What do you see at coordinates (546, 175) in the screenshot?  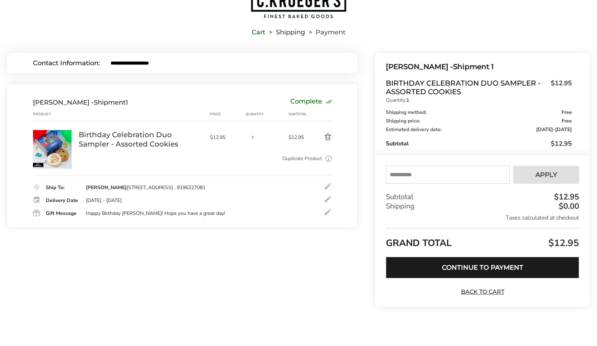 I see `button: Apply` at bounding box center [546, 175].